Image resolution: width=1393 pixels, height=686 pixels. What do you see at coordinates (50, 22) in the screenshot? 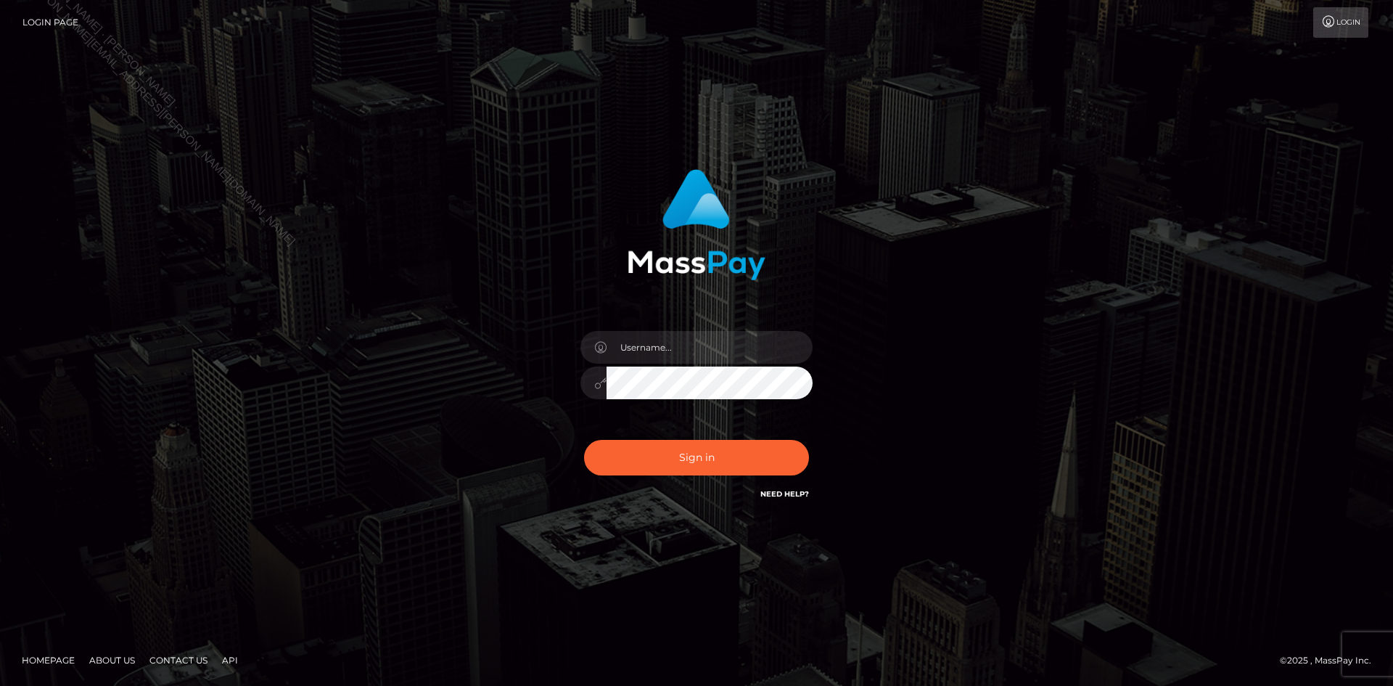
I see `a: Login Page` at bounding box center [50, 22].